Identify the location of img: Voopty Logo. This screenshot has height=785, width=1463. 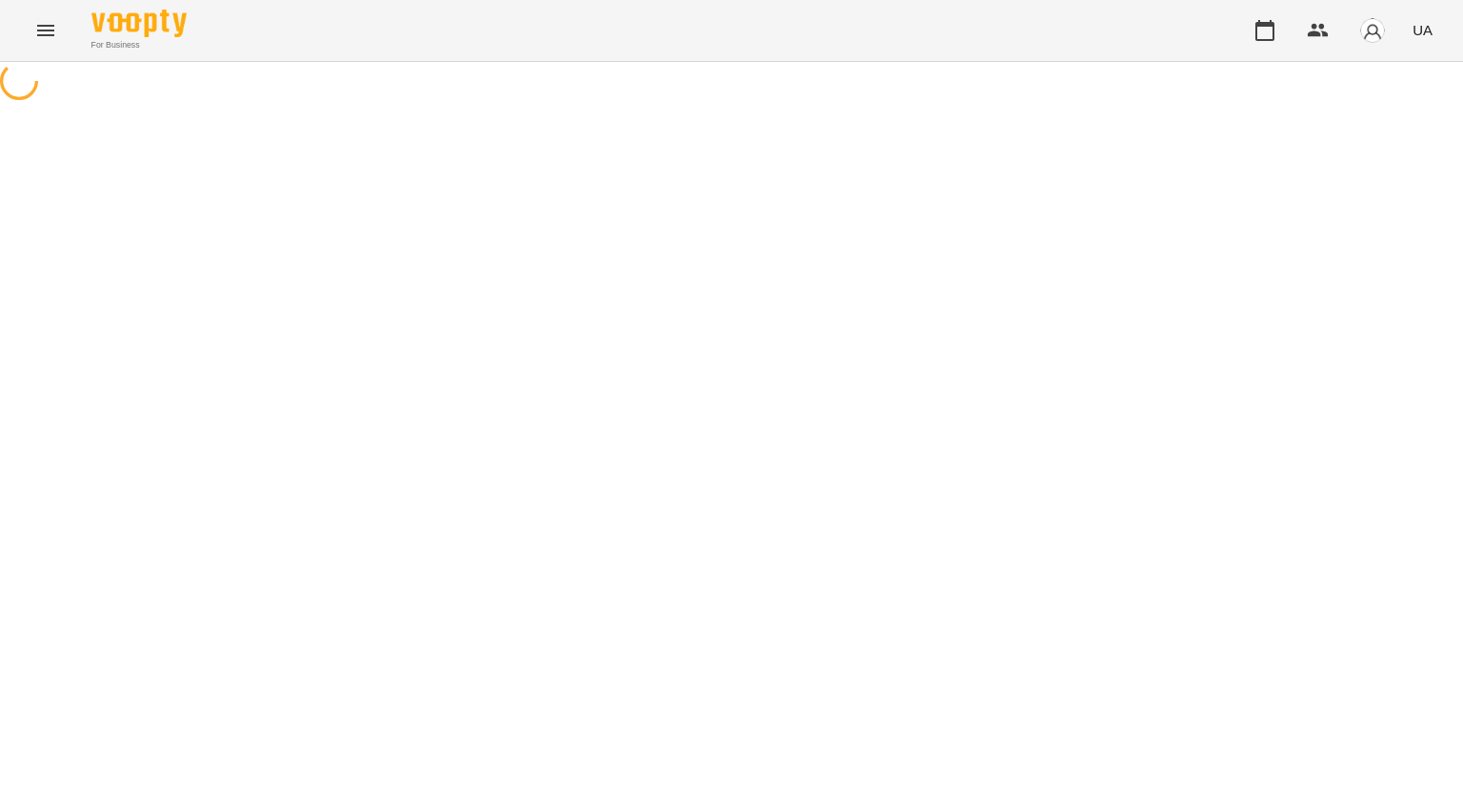
(139, 23).